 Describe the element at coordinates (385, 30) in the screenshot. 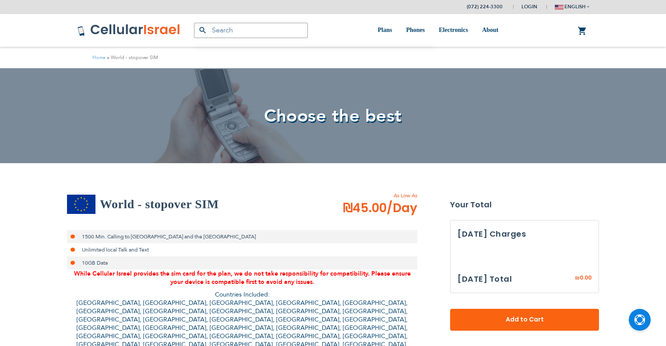

I see `a: Plans` at that location.